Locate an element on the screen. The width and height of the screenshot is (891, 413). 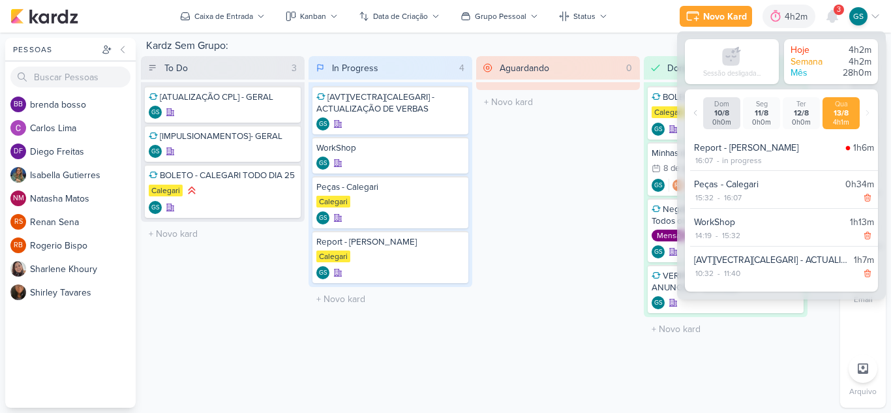
div: Report - Calegari is located at coordinates (390, 242).